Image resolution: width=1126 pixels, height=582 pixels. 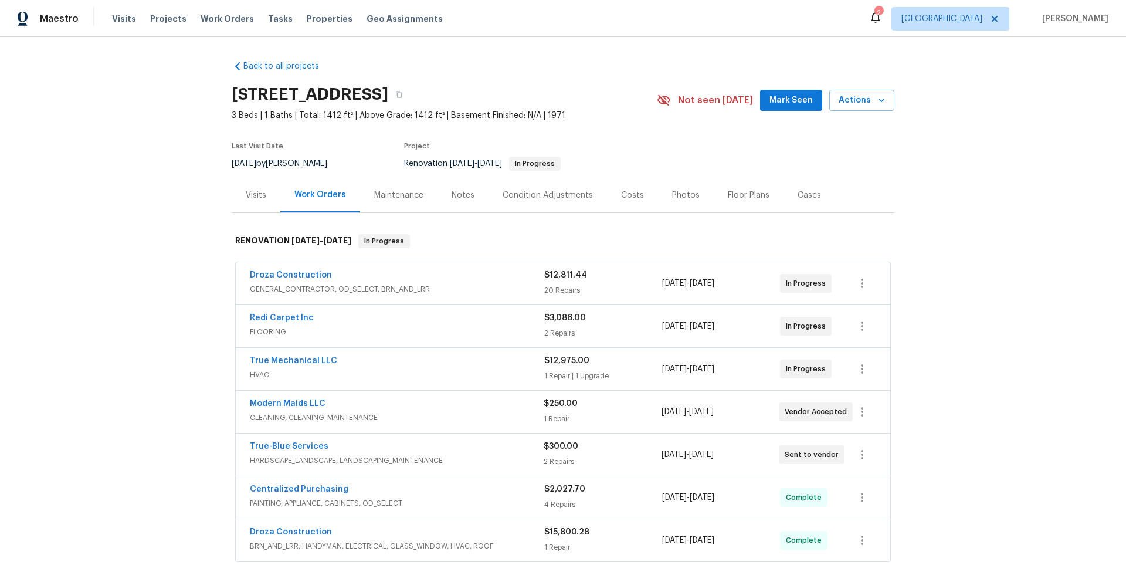 I want to click on span: Geo Assignments, so click(x=405, y=19).